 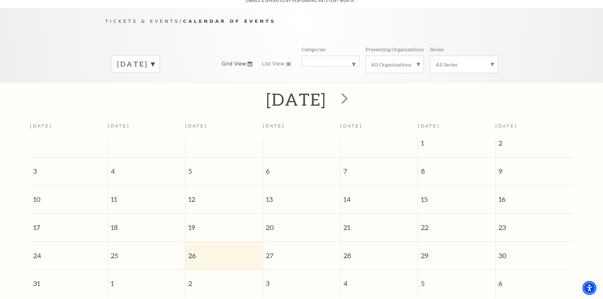 What do you see at coordinates (395, 49) in the screenshot?
I see `p: Presenting Organizations` at bounding box center [395, 49].